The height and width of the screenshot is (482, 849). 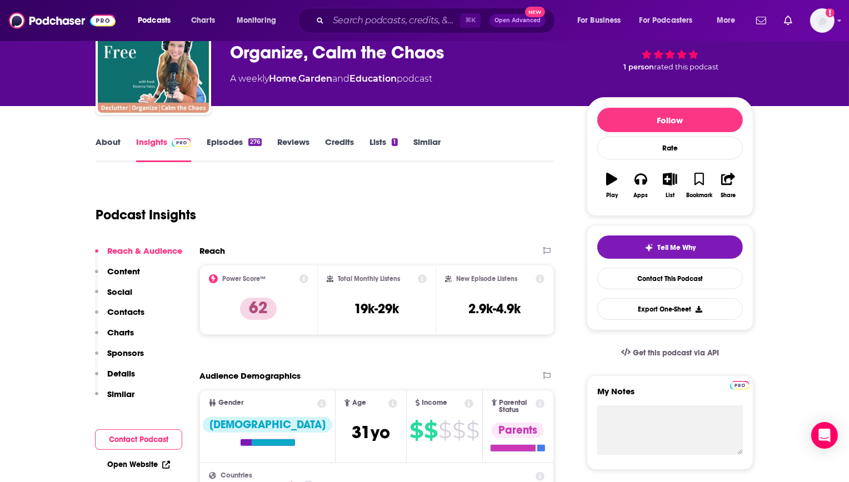 I want to click on p: Reach & Audience, so click(x=145, y=251).